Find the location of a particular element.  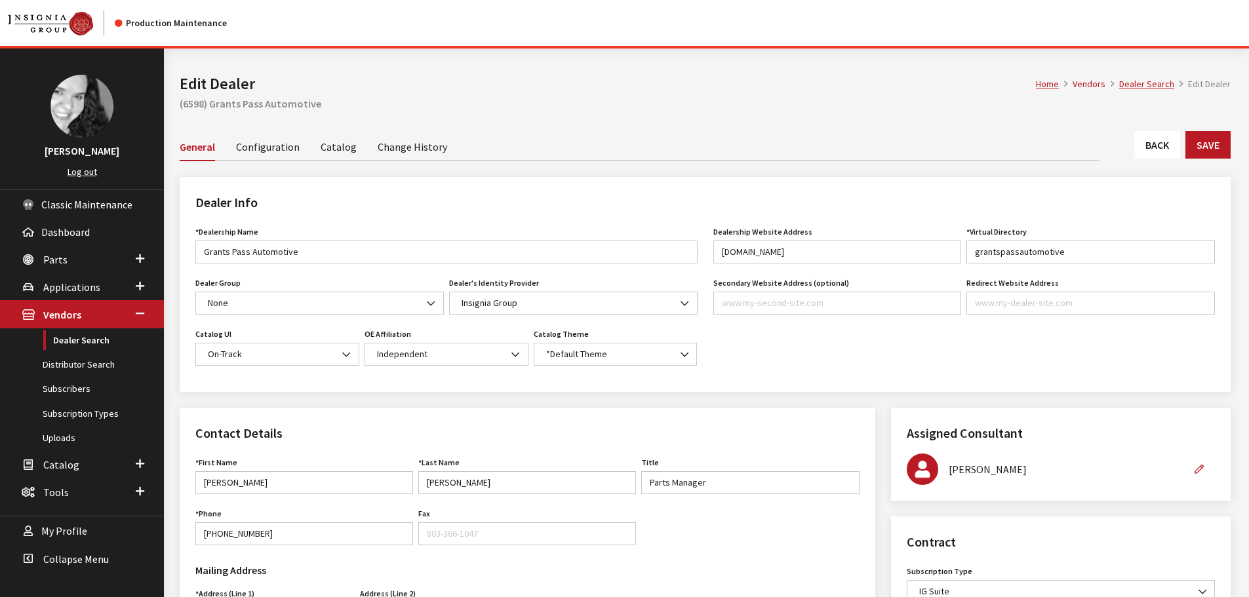

div: Production Maintenance is located at coordinates (170, 23).